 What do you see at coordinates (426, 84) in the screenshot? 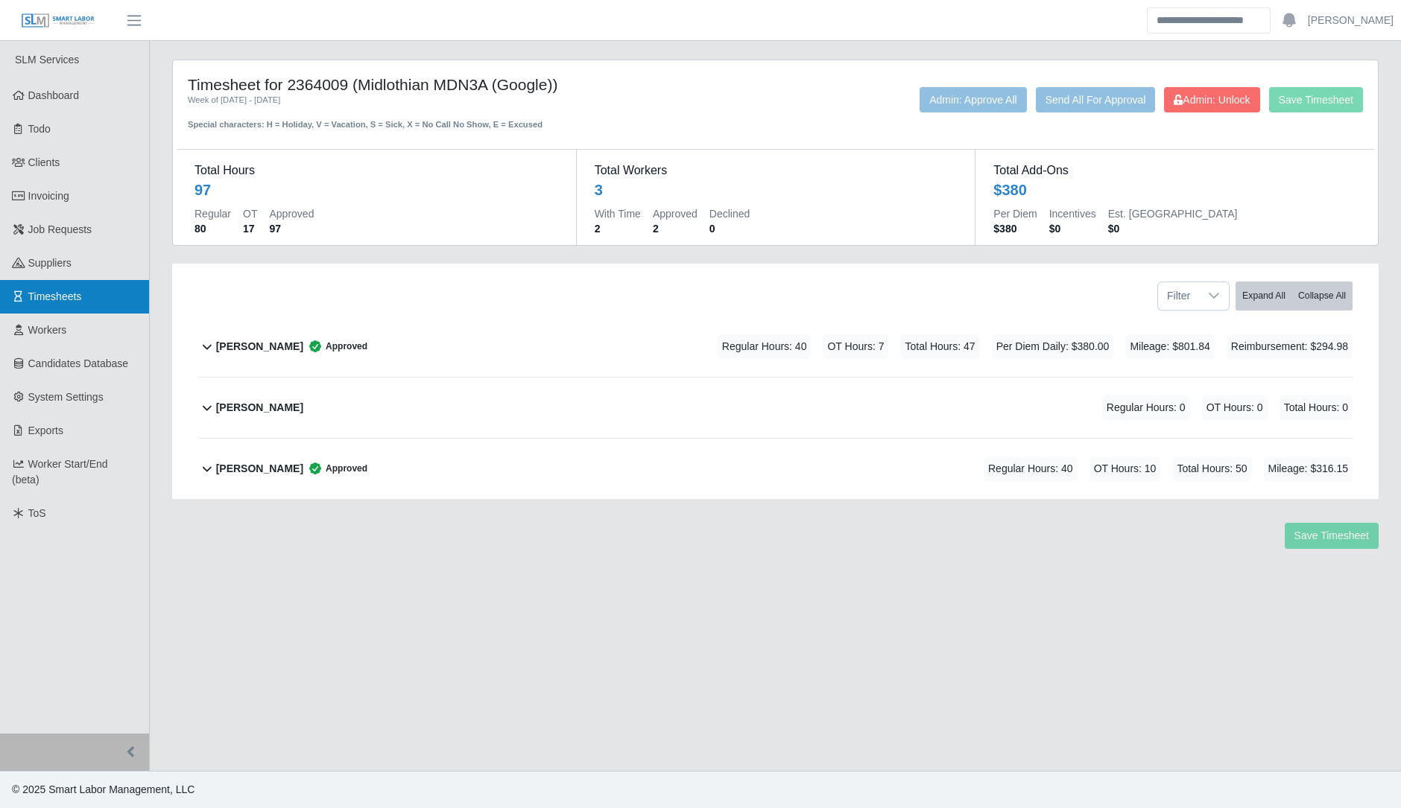
I see `h4: Timesheet for 2364009 (Midlothian MDN3A (Google))` at bounding box center [426, 84].